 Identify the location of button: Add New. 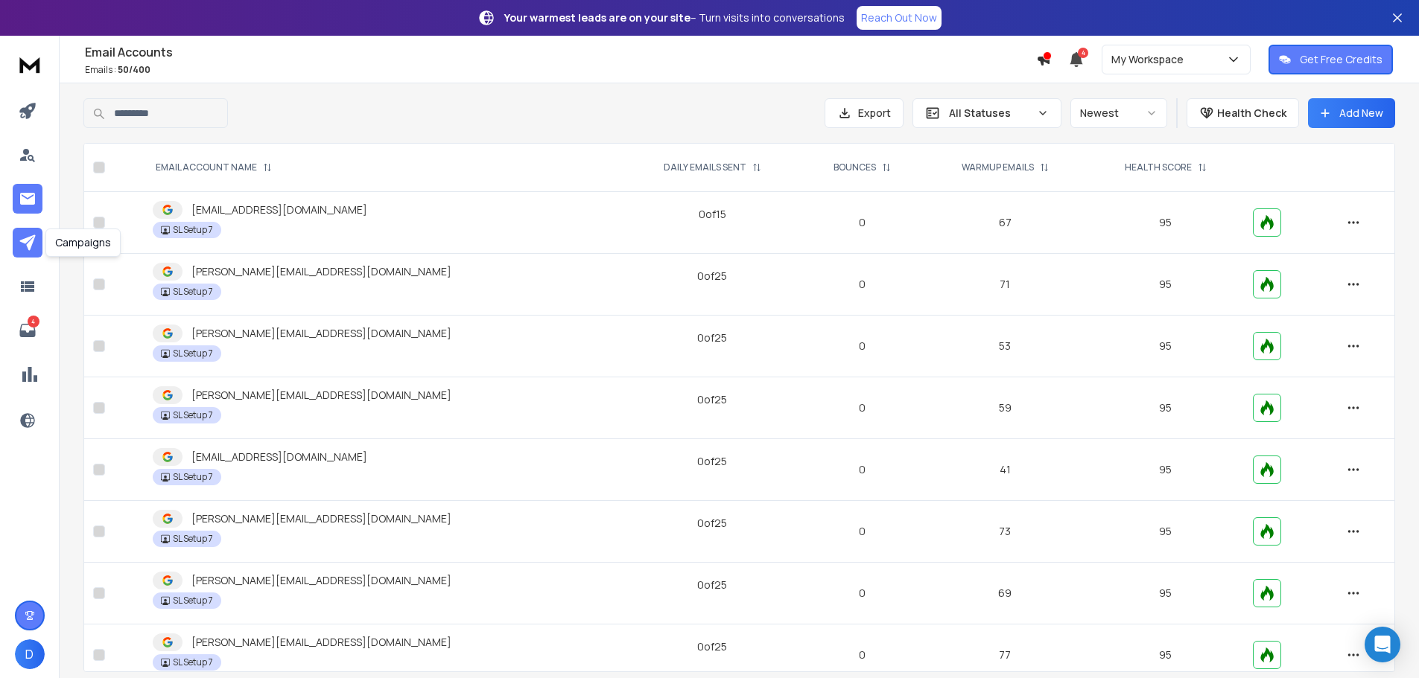
(1351, 113).